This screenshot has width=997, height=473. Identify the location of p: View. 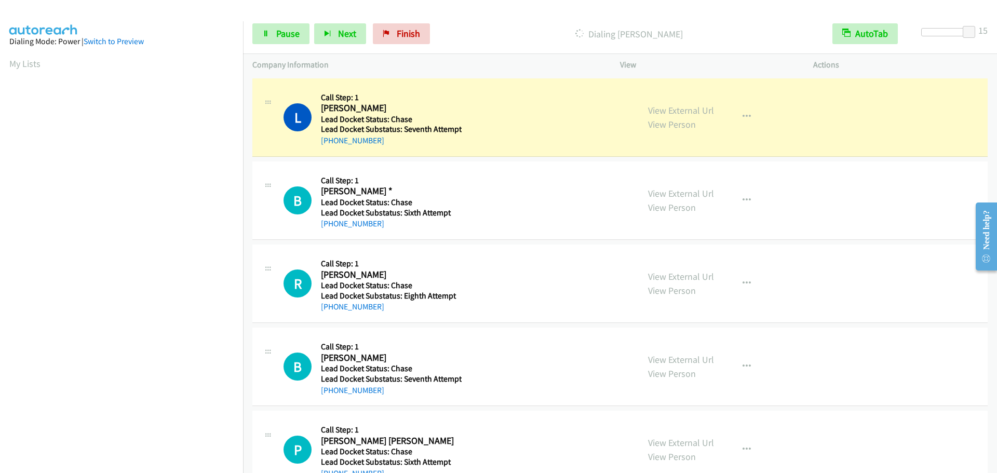
(707, 65).